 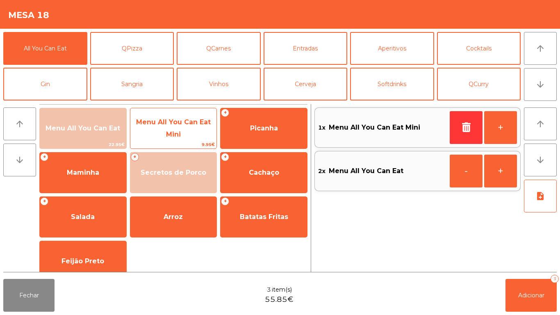 What do you see at coordinates (83, 172) in the screenshot?
I see `span: Maminha` at bounding box center [83, 172].